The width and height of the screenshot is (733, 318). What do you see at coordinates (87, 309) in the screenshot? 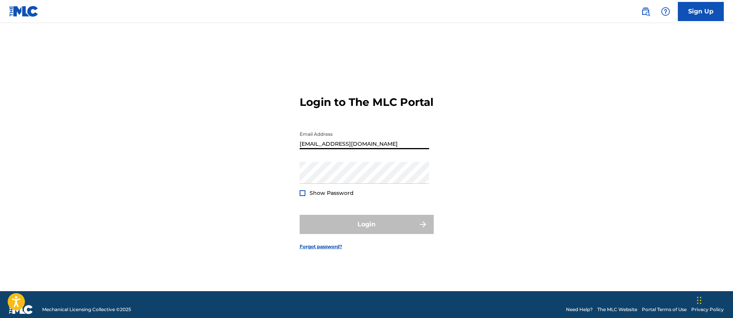
I see `span: Mechanical Licensing Collective © 2025` at bounding box center [87, 309].